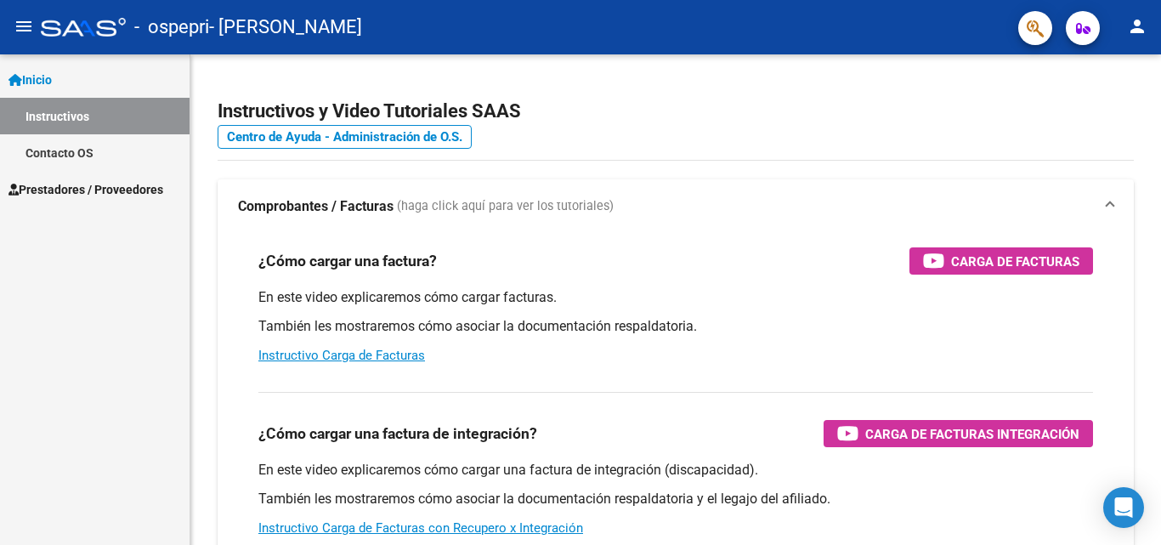 The height and width of the screenshot is (545, 1161). Describe the element at coordinates (86, 190) in the screenshot. I see `span: Prestadores / Proveedores` at that location.